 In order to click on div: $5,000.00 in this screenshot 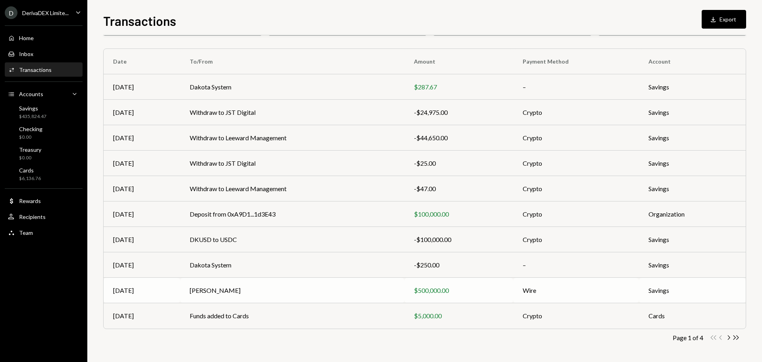, I will do `click(459, 315)`.